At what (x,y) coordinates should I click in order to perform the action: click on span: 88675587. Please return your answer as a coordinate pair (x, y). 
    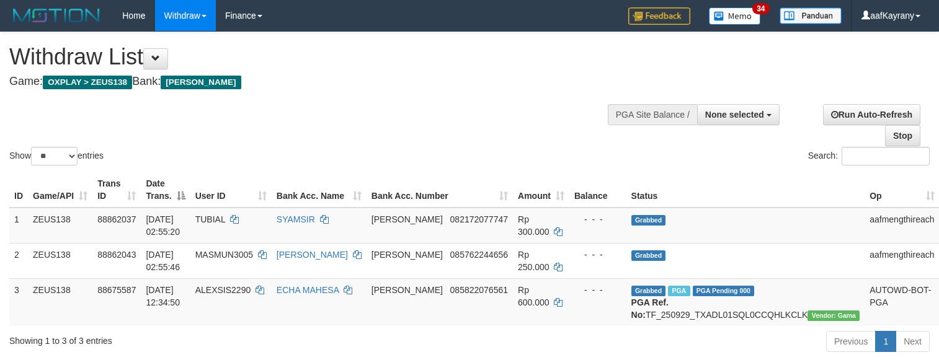
    Looking at the image, I should click on (117, 290).